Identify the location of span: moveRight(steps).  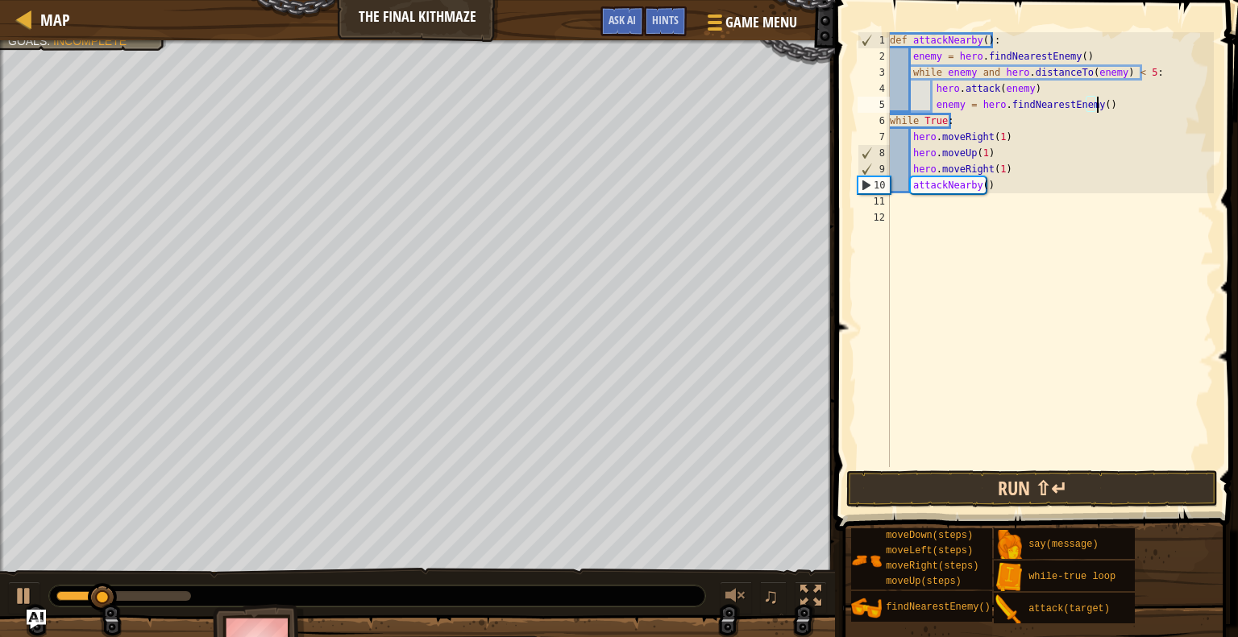
(931, 566).